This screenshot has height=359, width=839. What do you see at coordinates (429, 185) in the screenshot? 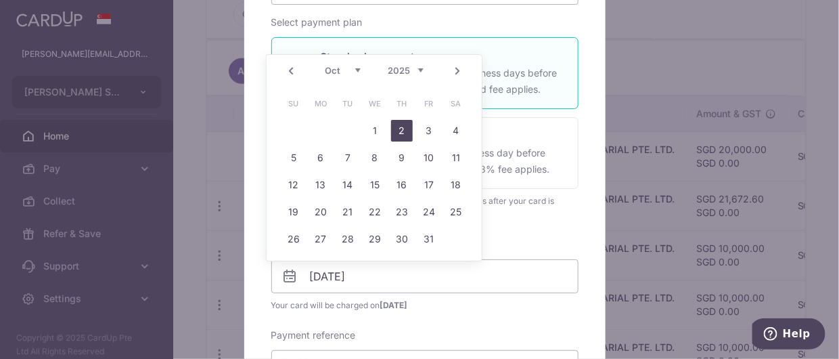
I see `a: 17` at bounding box center [429, 185].